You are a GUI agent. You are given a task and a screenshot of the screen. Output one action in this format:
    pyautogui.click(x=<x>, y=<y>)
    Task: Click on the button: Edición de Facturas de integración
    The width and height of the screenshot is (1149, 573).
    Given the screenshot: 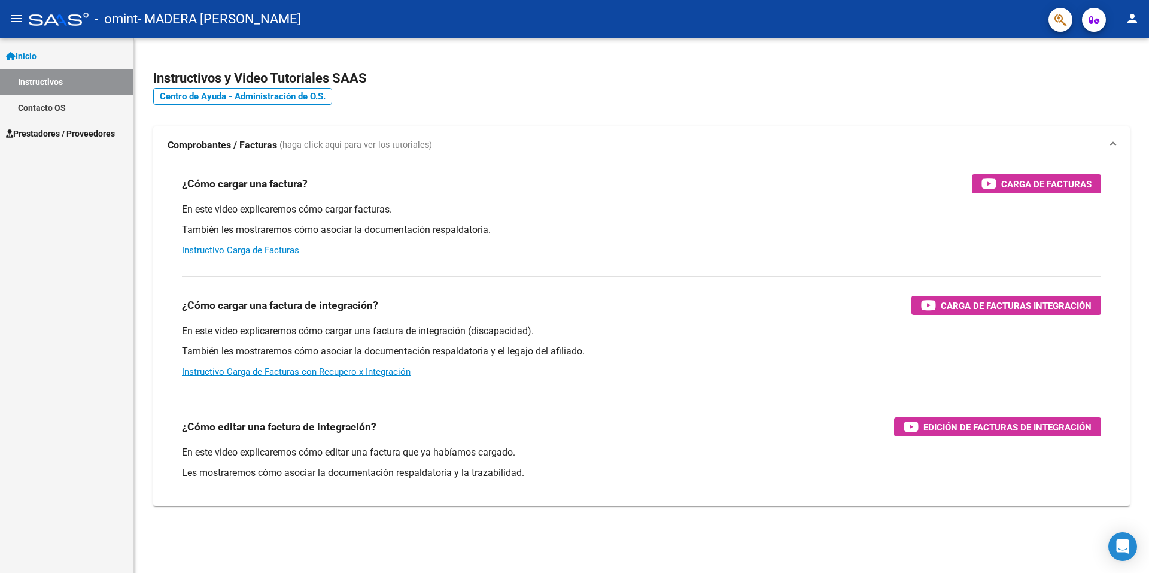 What is the action you would take?
    pyautogui.click(x=997, y=427)
    